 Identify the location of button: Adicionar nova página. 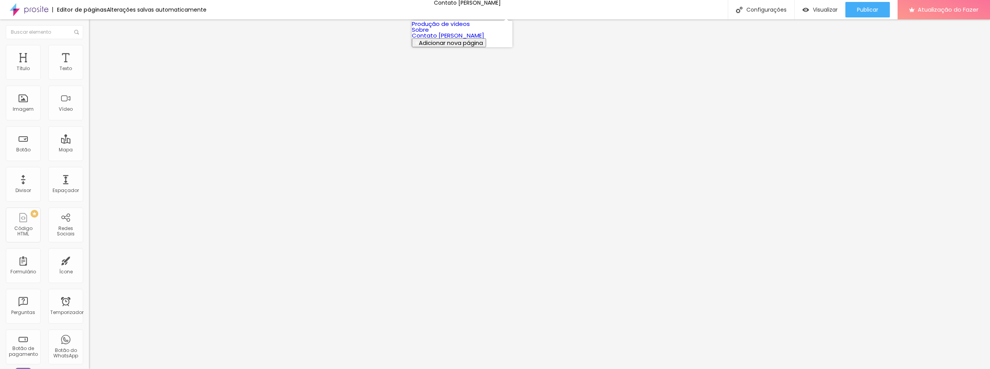
(449, 43).